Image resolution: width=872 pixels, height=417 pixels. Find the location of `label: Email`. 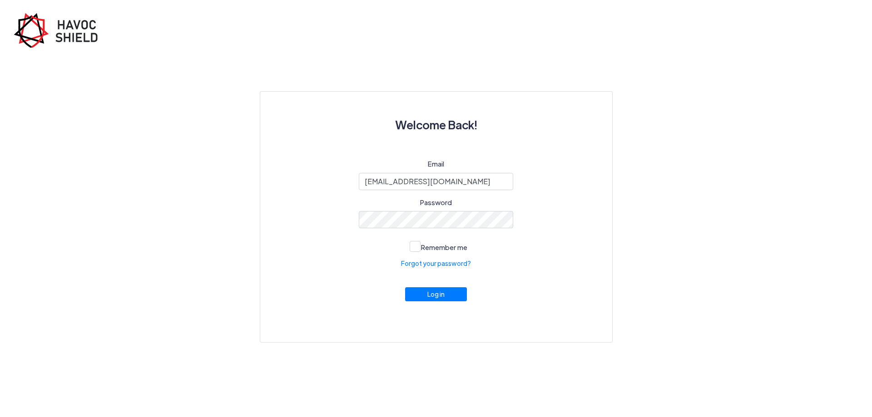

label: Email is located at coordinates (436, 164).